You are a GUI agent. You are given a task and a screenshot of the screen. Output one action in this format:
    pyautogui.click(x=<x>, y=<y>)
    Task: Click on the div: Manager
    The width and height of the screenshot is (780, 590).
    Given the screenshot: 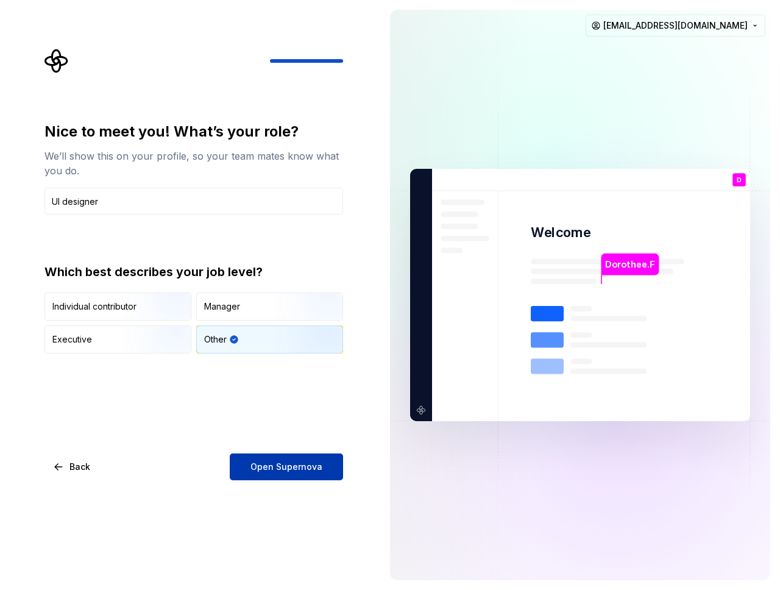 What is the action you would take?
    pyautogui.click(x=222, y=307)
    